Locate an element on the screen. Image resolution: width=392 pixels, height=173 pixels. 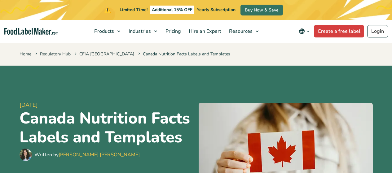
span: Limited Time! is located at coordinates (134, 10).